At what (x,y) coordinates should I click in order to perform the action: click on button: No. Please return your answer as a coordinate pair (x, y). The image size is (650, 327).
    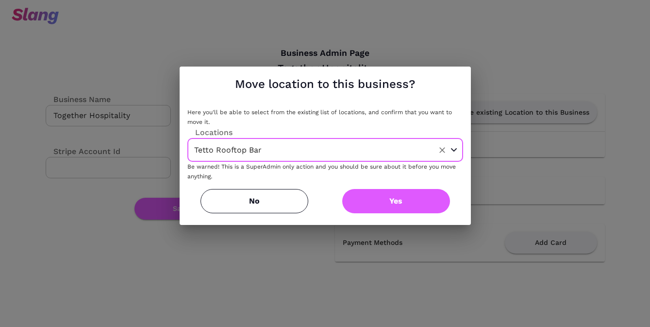
    Looking at the image, I should click on (255, 201).